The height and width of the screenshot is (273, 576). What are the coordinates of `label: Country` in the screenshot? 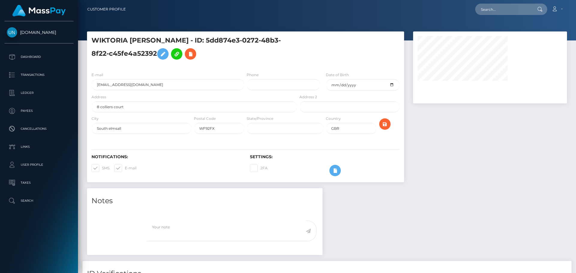 It's located at (333, 119).